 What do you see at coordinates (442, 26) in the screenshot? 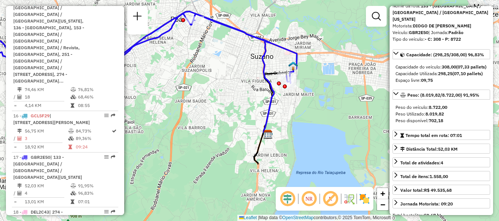
I see `div: Motorista:` at bounding box center [442, 26].